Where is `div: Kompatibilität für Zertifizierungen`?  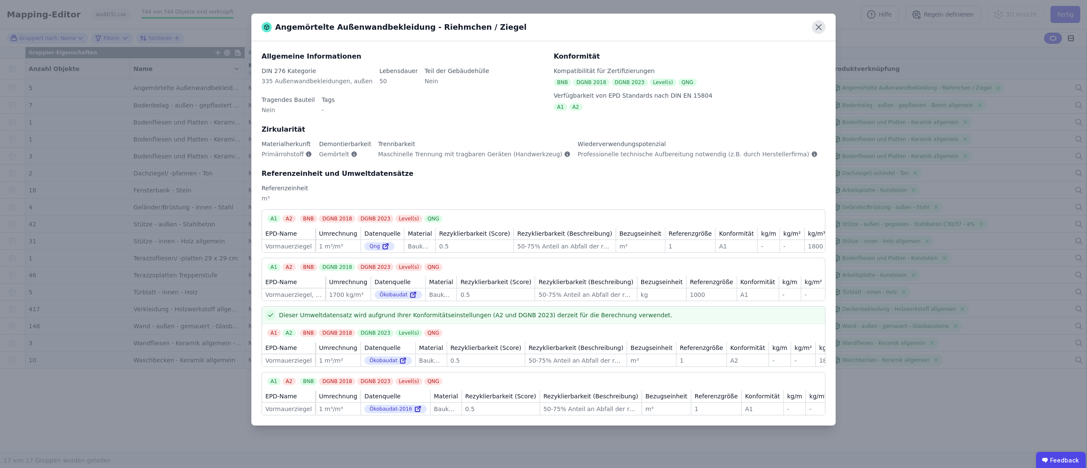 div: Kompatibilität für Zertifizierungen is located at coordinates (690, 71).